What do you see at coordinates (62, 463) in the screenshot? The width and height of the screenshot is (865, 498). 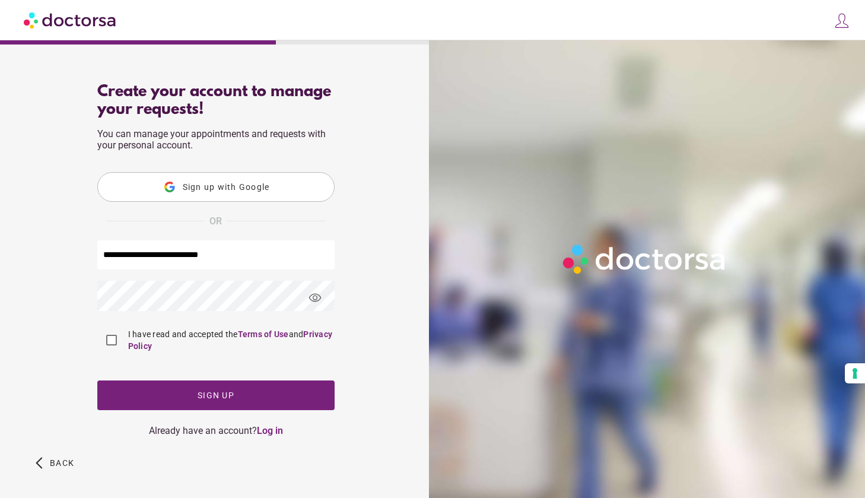 I see `span: Back` at bounding box center [62, 463].